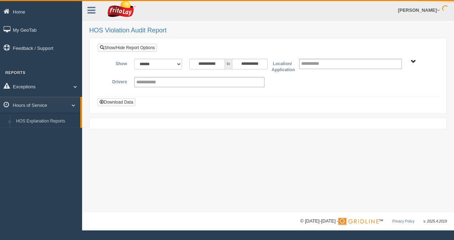 The height and width of the screenshot is (240, 454). Describe the element at coordinates (127, 48) in the screenshot. I see `a: Show/Hide Report Options` at that location.